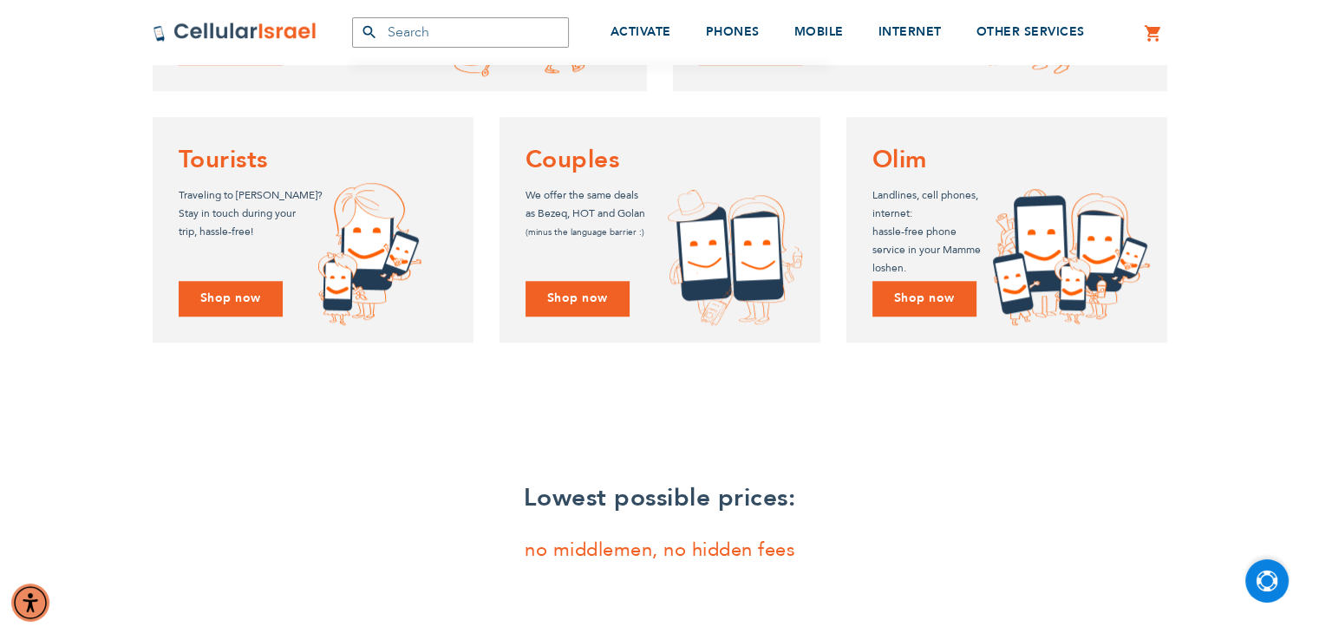 This screenshot has width=1319, height=633. What do you see at coordinates (641, 31) in the screenshot?
I see `span: ACTIVATE` at bounding box center [641, 31].